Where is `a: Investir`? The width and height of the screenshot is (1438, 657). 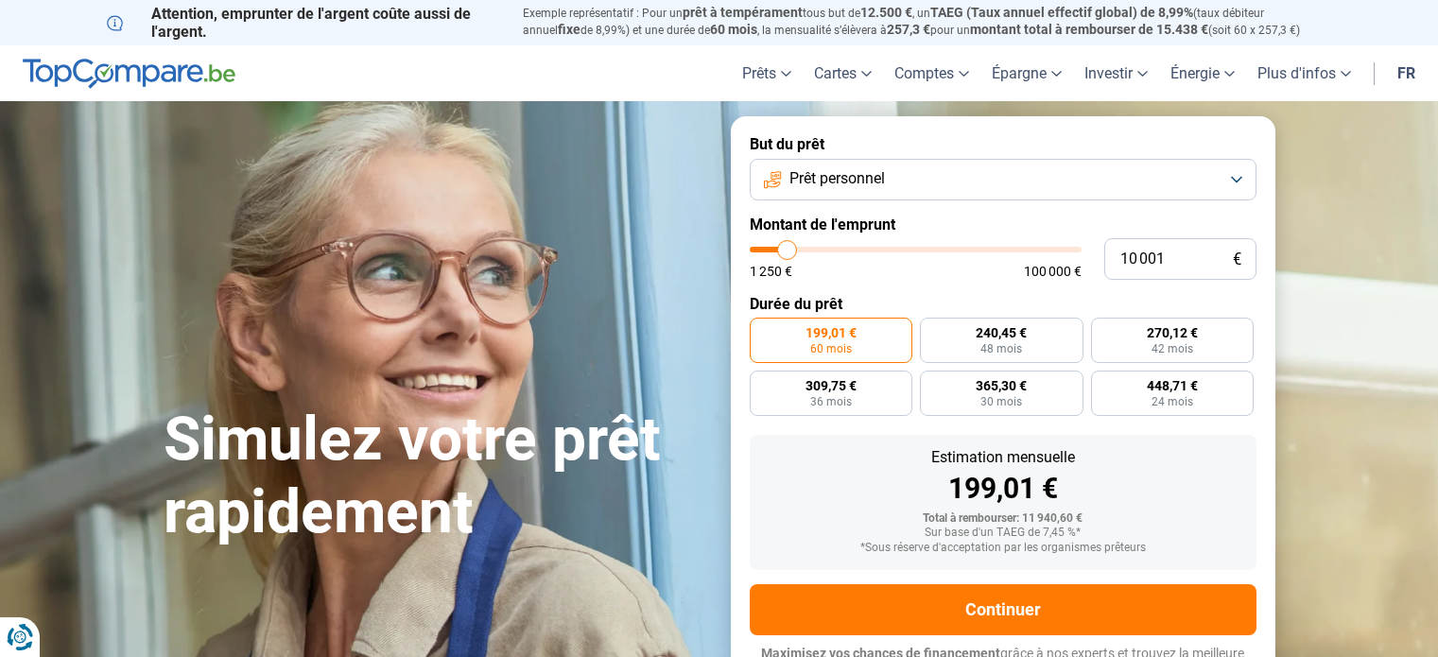
a: Investir is located at coordinates (1116, 73).